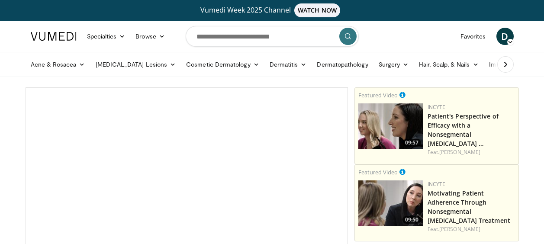 The image size is (544, 244). What do you see at coordinates (272, 10) in the screenshot?
I see `a: Vumedi Week 2025 ChannelWATCH NOW` at bounding box center [272, 10].